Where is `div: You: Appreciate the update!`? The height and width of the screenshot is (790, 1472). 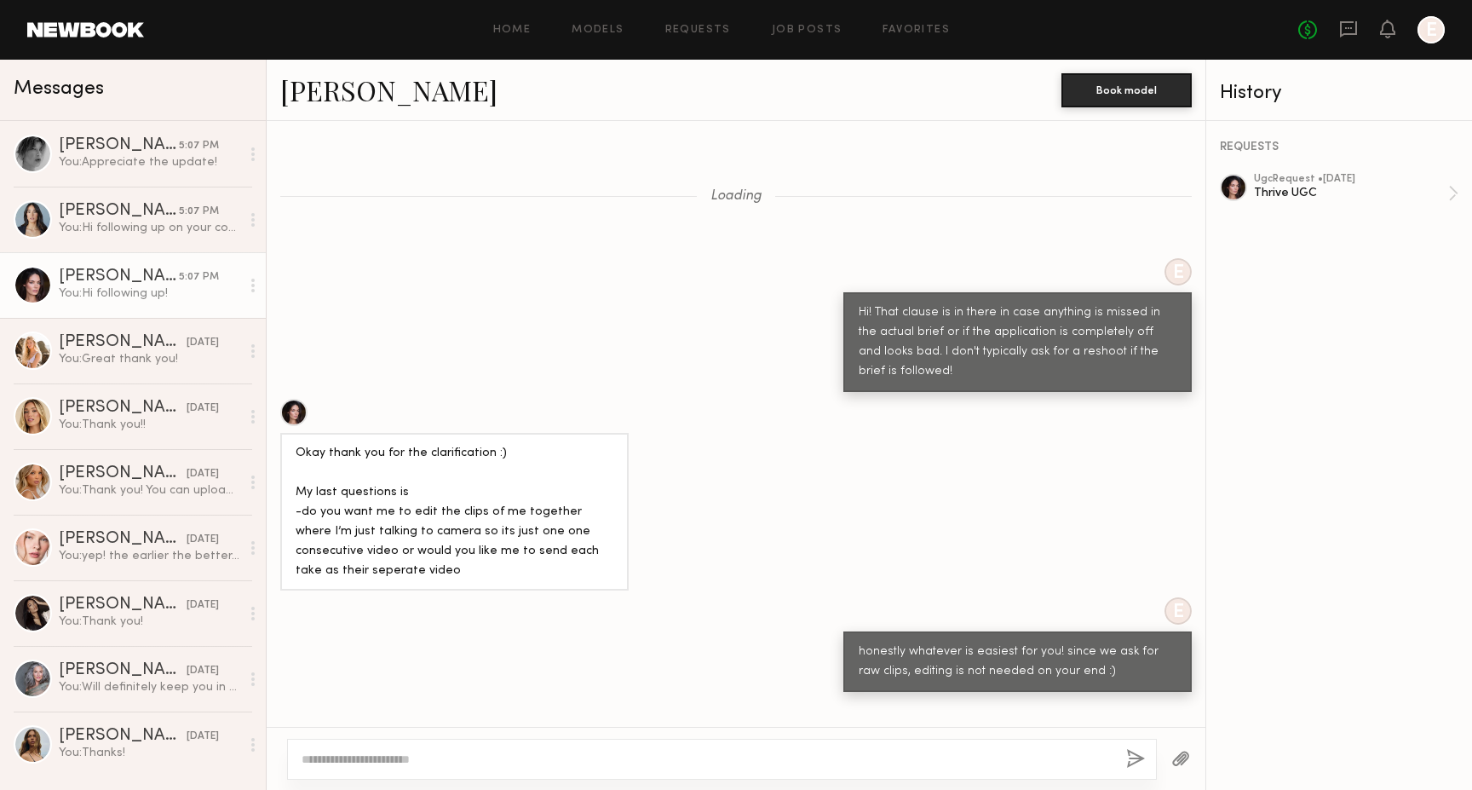 div: You: Appreciate the update! is located at coordinates (149, 162).